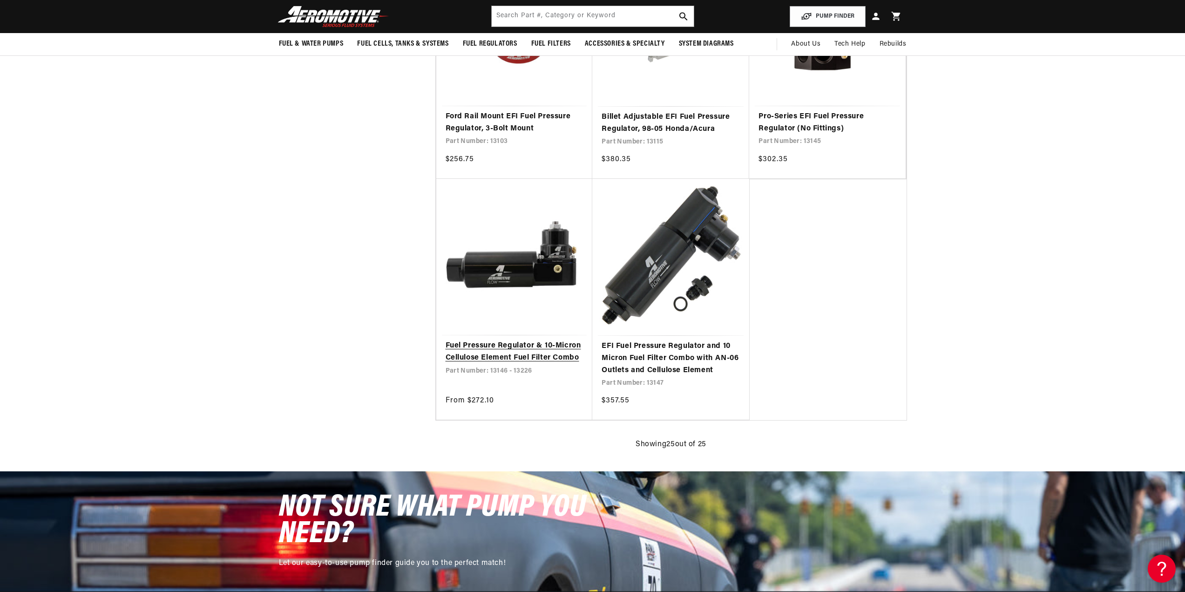 This screenshot has height=592, width=1185. What do you see at coordinates (805, 44) in the screenshot?
I see `a: About Us` at bounding box center [805, 44].